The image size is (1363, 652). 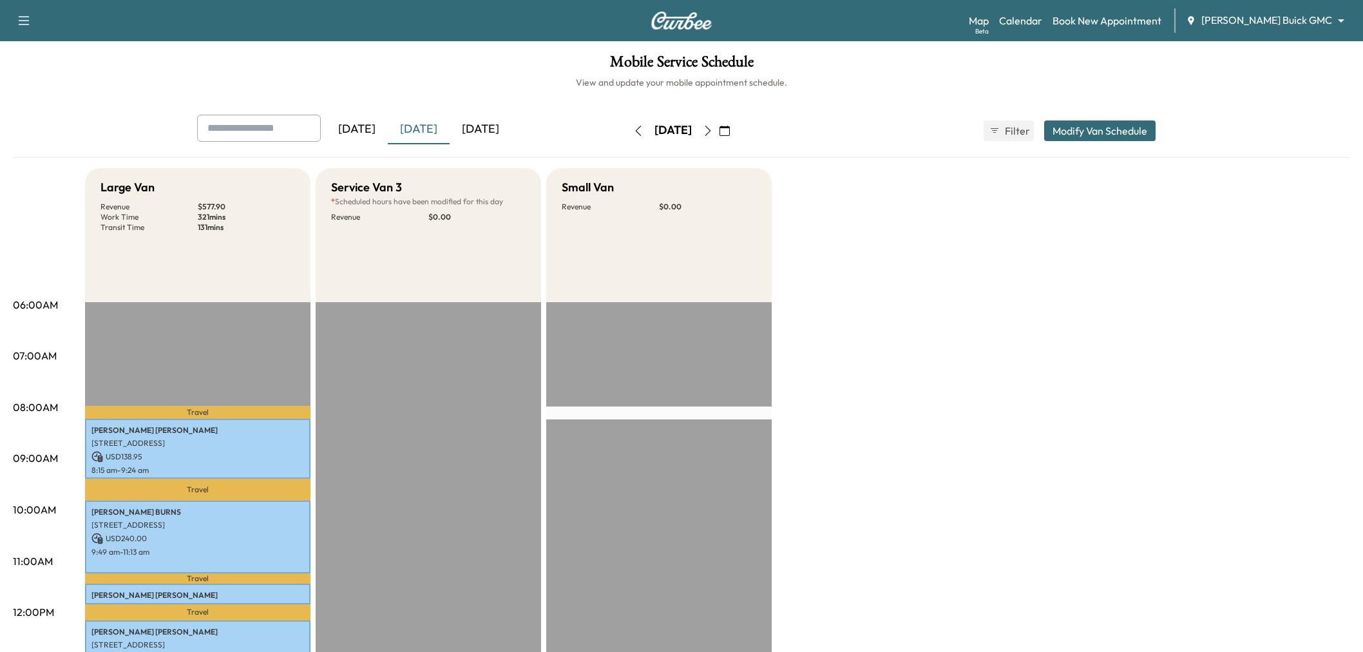 What do you see at coordinates (149, 217) in the screenshot?
I see `p: Work Time` at bounding box center [149, 217].